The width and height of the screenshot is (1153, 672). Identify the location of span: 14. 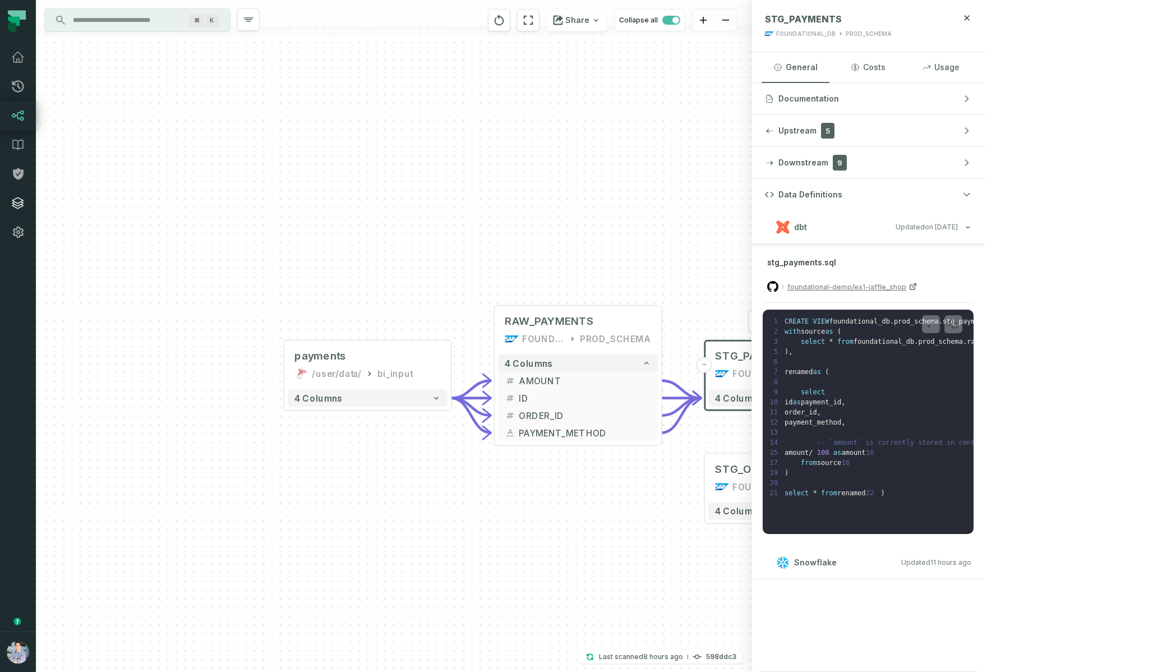
(776, 442).